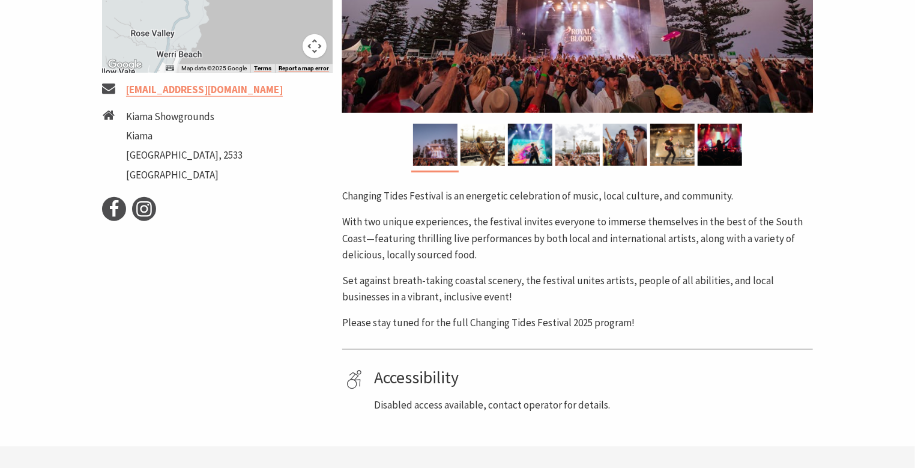 Image resolution: width=915 pixels, height=468 pixels. What do you see at coordinates (578, 323) in the screenshot?
I see `p: Please stay tuned for the full Changing Tides Festival 2025 program!` at bounding box center [578, 323].